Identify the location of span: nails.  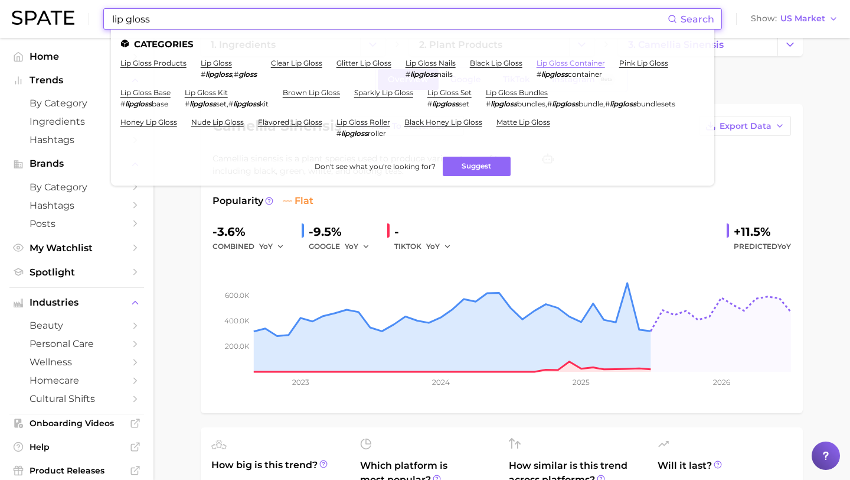
(445, 74).